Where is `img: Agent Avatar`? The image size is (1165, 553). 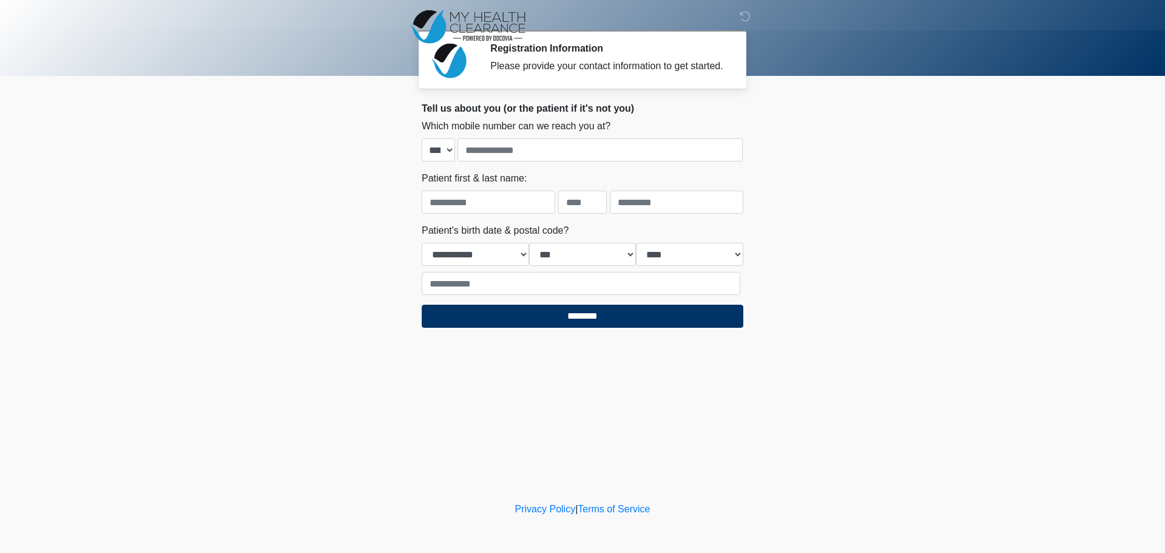 img: Agent Avatar is located at coordinates (449, 61).